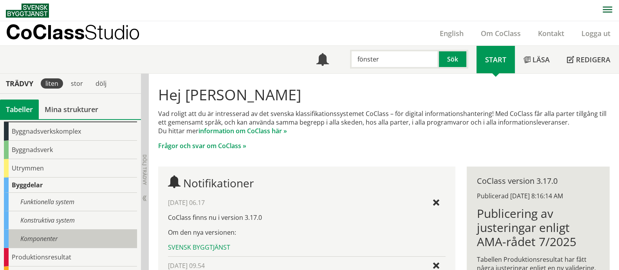  What do you see at coordinates (70, 185) in the screenshot?
I see `div: Byggdelar` at bounding box center [70, 185].